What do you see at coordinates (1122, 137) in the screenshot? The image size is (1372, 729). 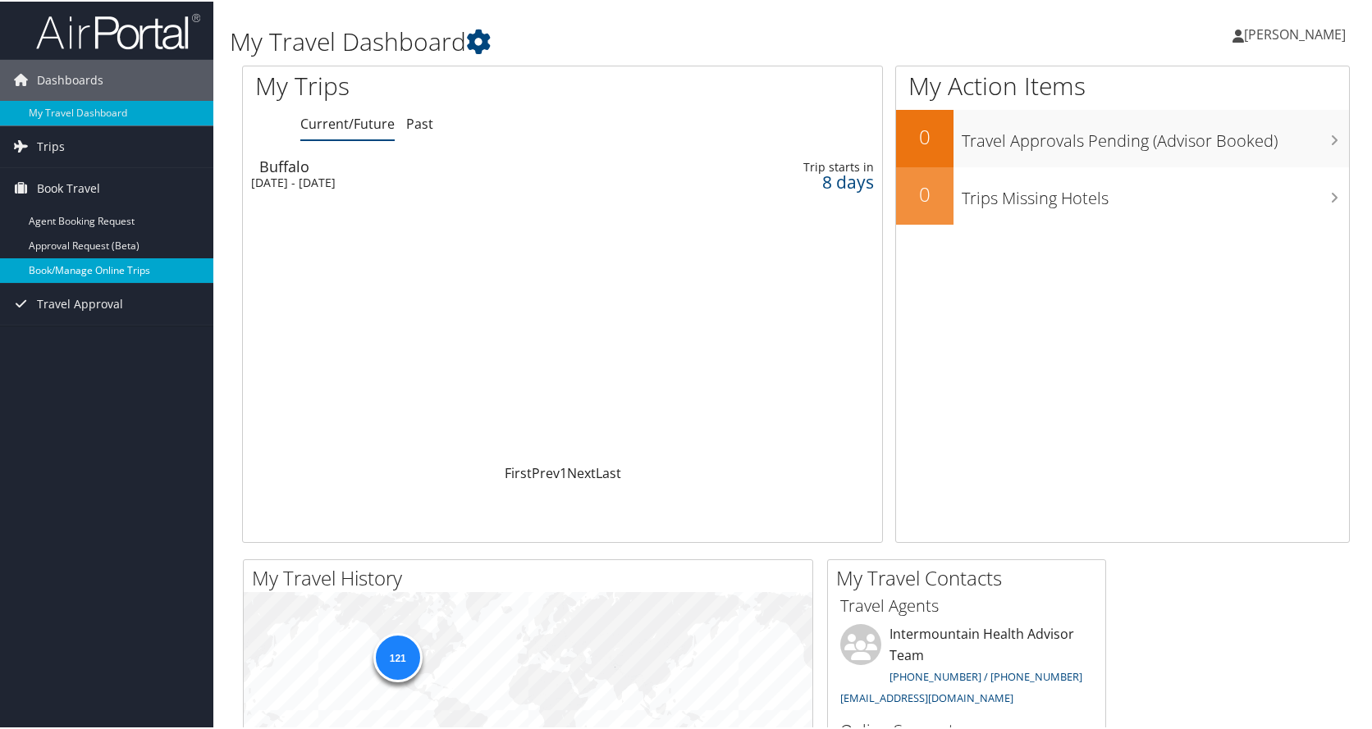 I see `a: 0Travel Approvals Pending (Advisor Booked)` at bounding box center [1122, 137].